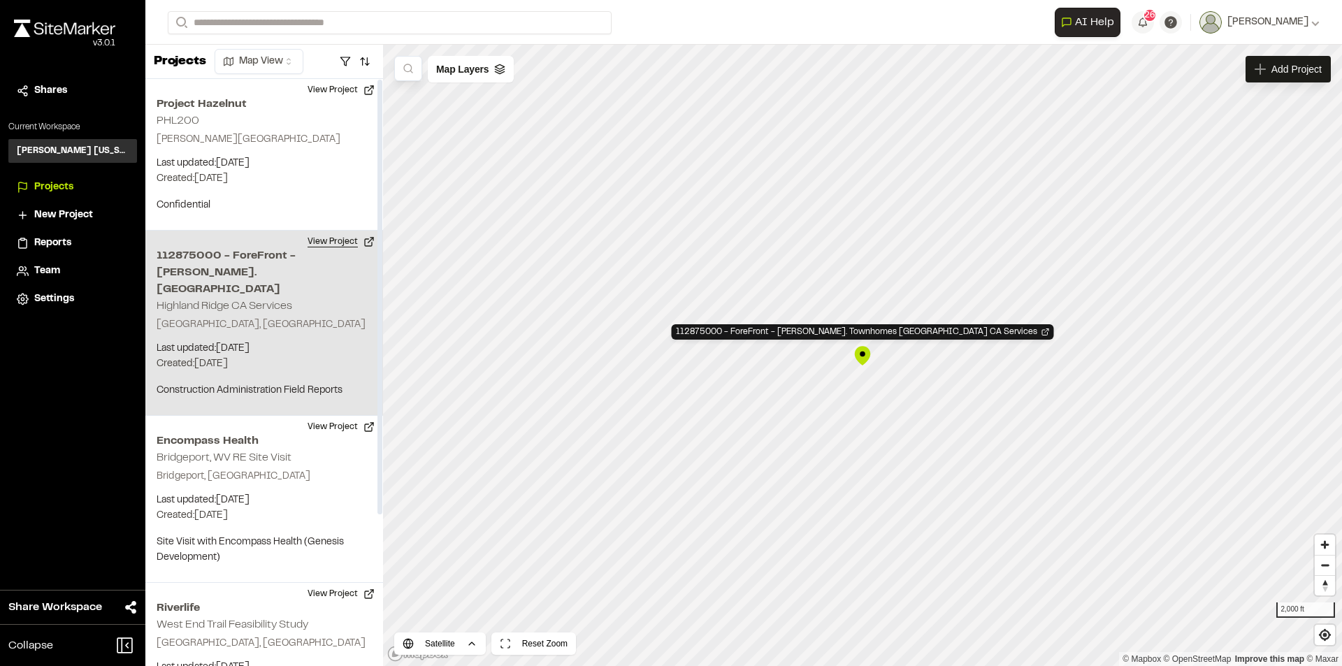 The image size is (1342, 666). What do you see at coordinates (533, 644) in the screenshot?
I see `button: Reset Zoom` at bounding box center [533, 644].